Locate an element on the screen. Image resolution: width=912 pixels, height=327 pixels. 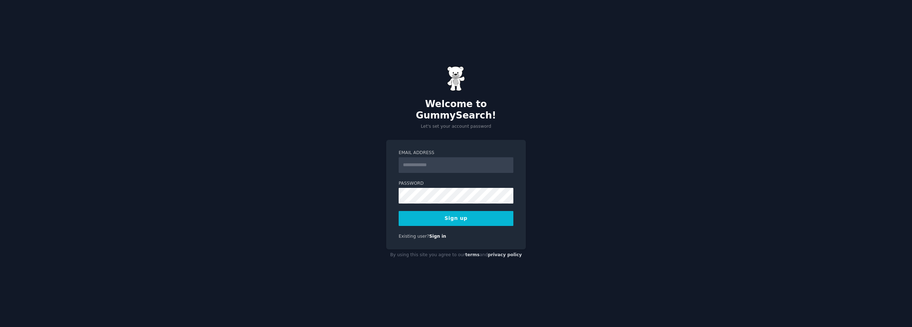
a: privacy policy is located at coordinates (505, 255).